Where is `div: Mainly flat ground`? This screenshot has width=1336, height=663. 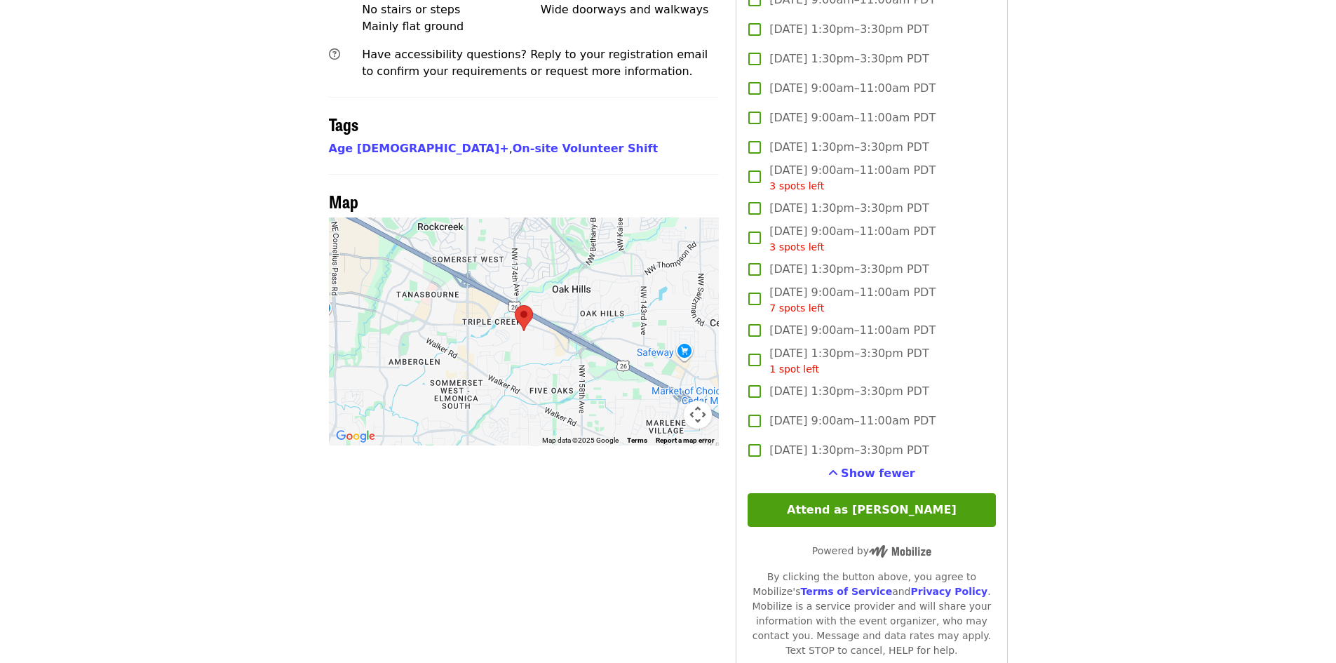 div: Mainly flat ground is located at coordinates (451, 27).